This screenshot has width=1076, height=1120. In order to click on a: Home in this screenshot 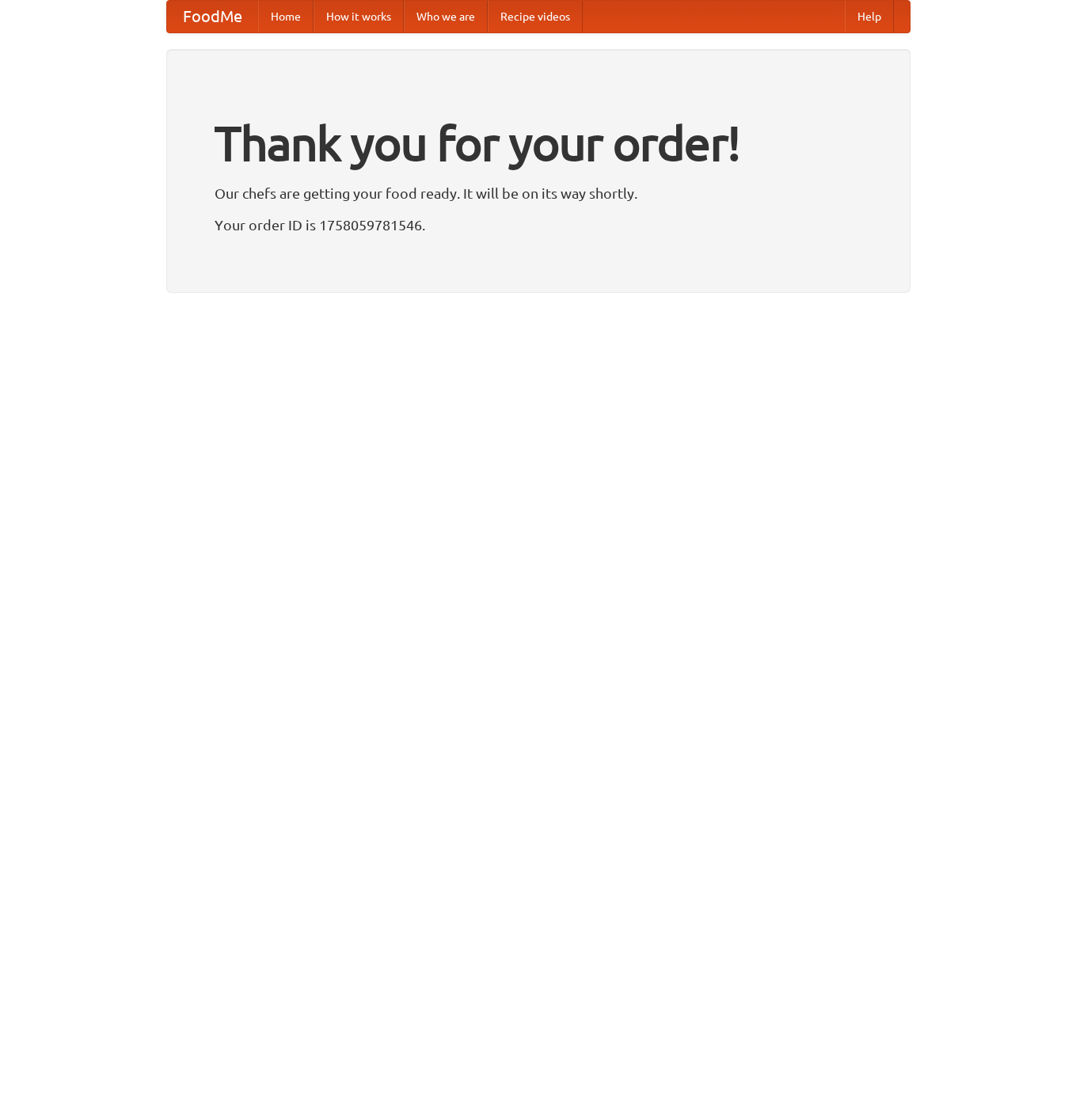, I will do `click(286, 17)`.